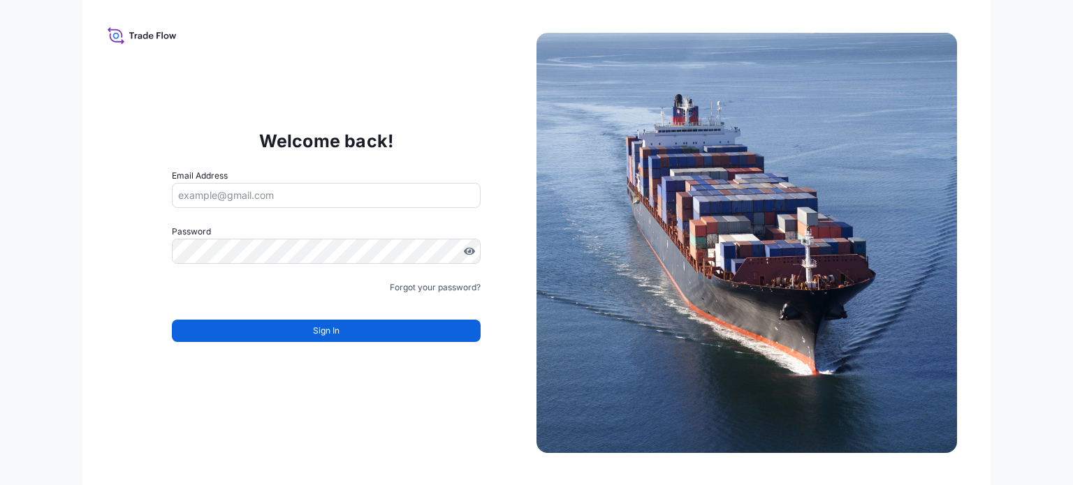 This screenshot has width=1073, height=485. What do you see at coordinates (469, 251) in the screenshot?
I see `button: Show password` at bounding box center [469, 251].